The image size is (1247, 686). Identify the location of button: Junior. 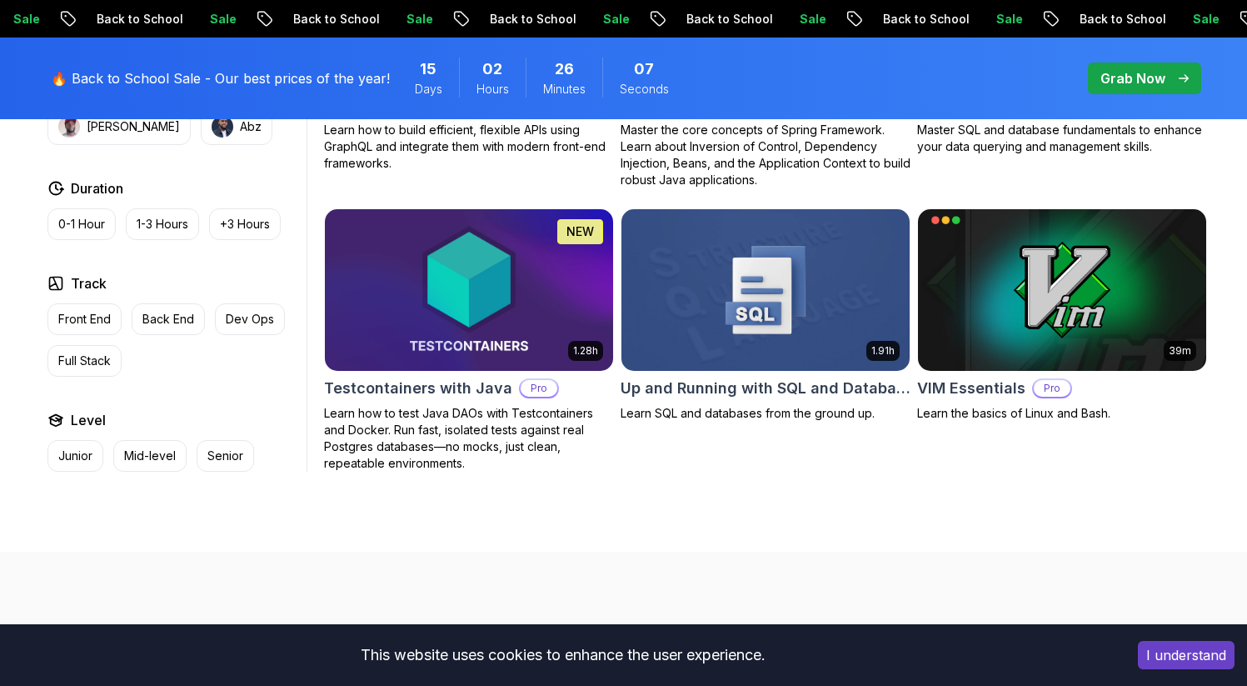
(75, 456).